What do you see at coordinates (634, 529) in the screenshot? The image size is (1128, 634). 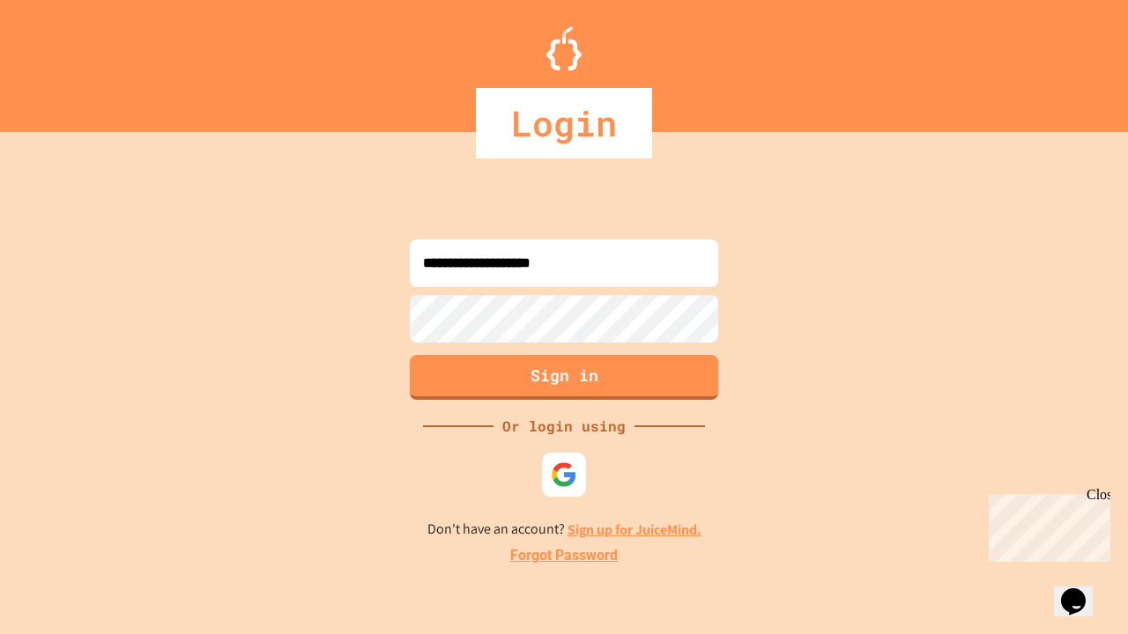 I see `a: Sign up for JuiceMind.` at bounding box center [634, 529].